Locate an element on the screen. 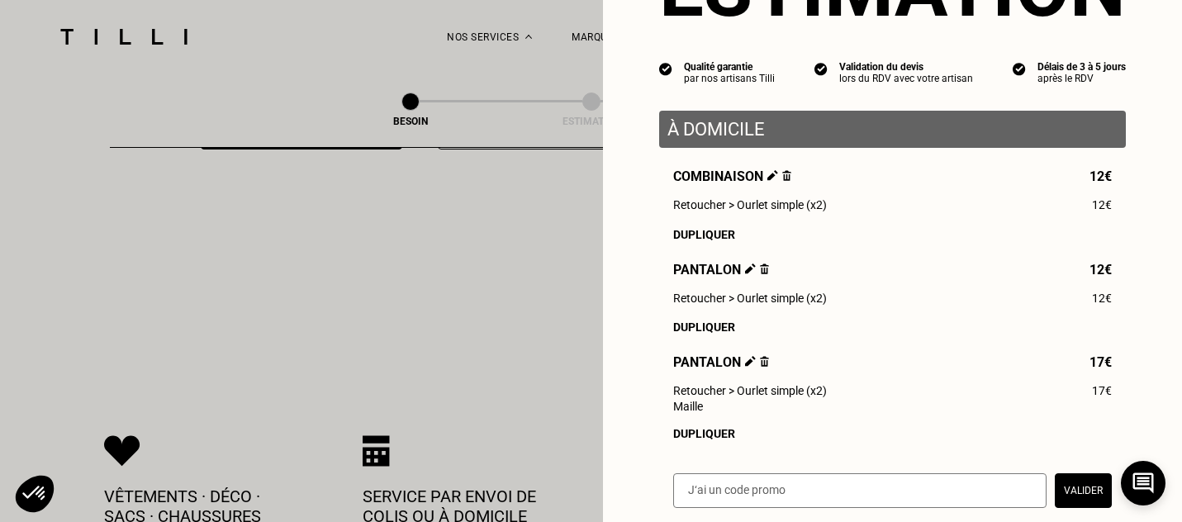 The width and height of the screenshot is (1182, 522). span: Combinaison is located at coordinates (732, 176).